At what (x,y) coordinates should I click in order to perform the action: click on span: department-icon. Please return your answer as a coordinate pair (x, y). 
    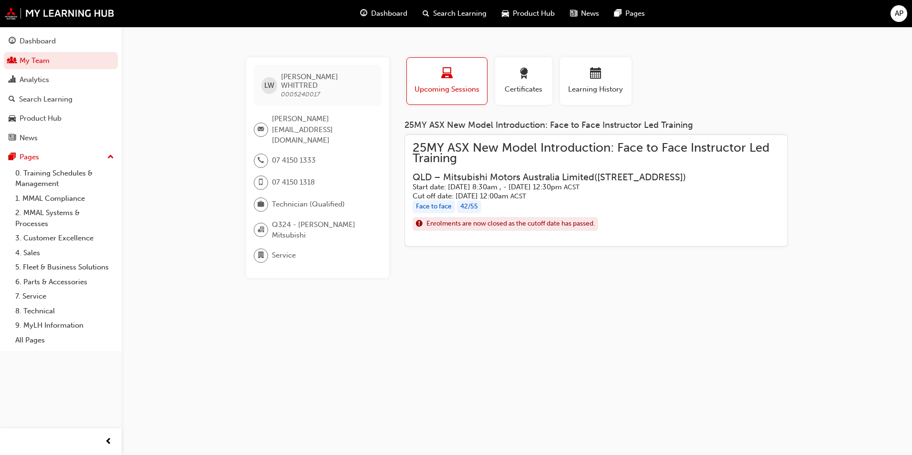
    Looking at the image, I should click on (261, 256).